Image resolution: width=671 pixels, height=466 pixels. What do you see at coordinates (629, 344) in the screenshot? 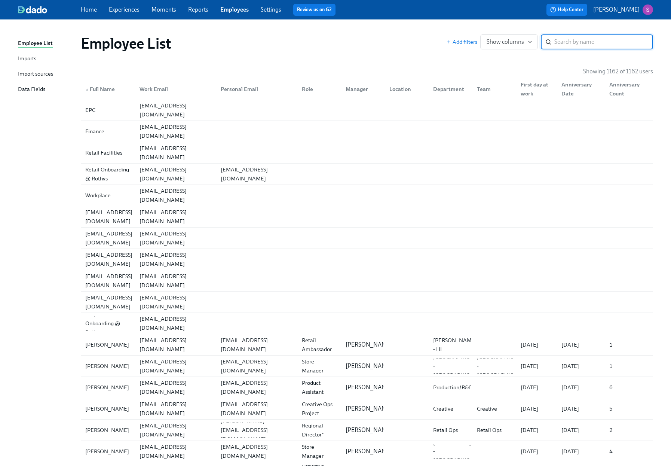
I see `div: 1` at bounding box center [629, 344].